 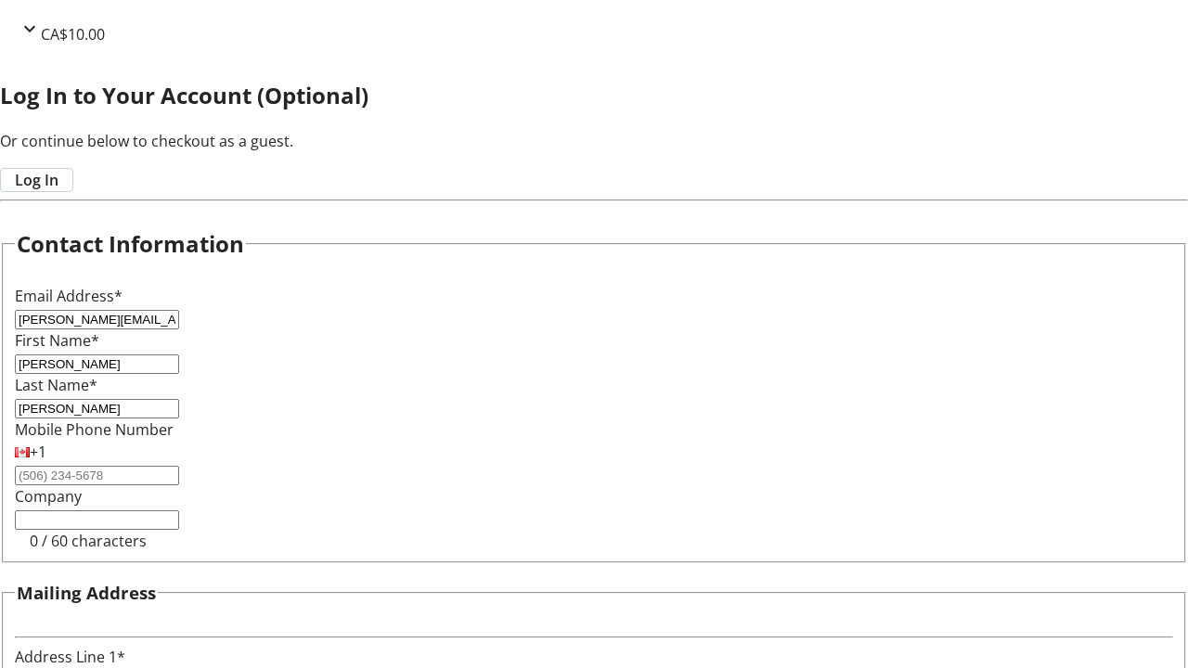 What do you see at coordinates (72, 34) in the screenshot?
I see `span: CA$10.00` at bounding box center [72, 34].